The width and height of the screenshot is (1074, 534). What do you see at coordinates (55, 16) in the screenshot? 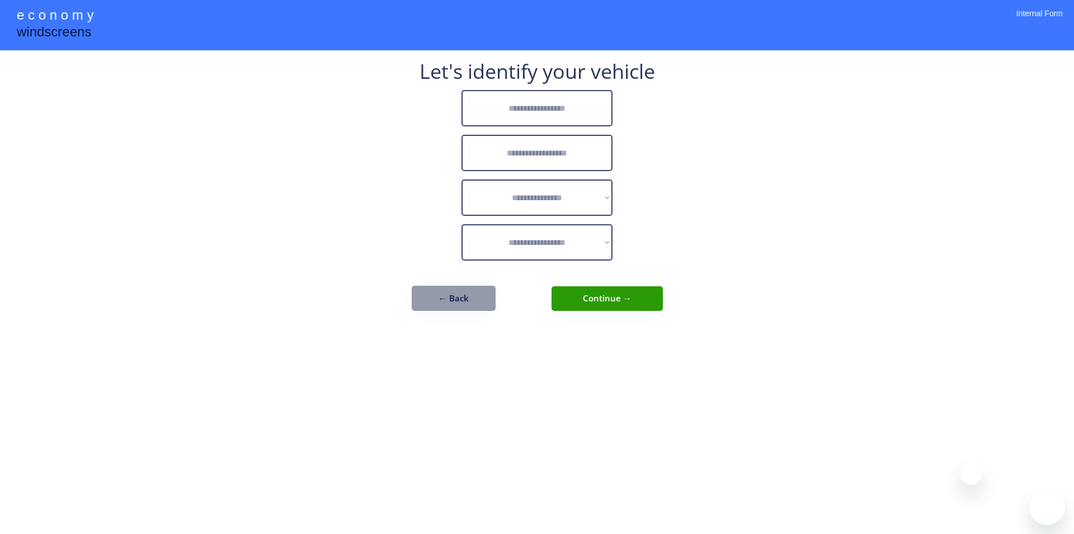
I see `div: e c o n o m y` at bounding box center [55, 16].